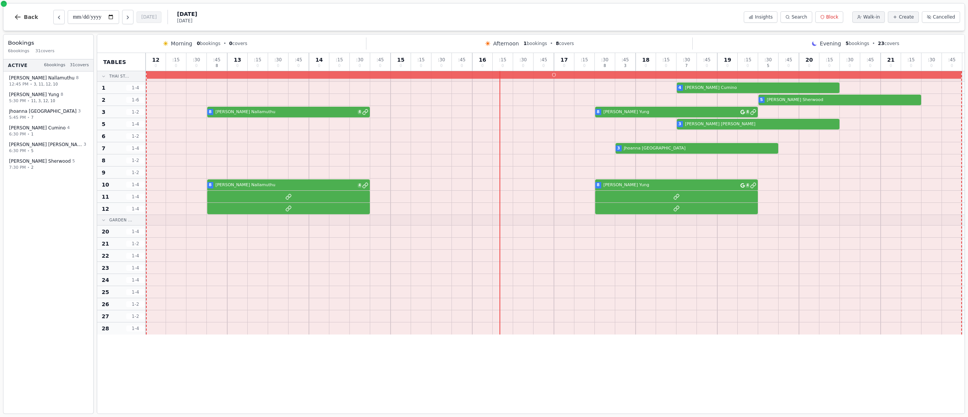 This screenshot has width=968, height=417. What do you see at coordinates (115, 62) in the screenshot?
I see `span: Tables` at bounding box center [115, 62].